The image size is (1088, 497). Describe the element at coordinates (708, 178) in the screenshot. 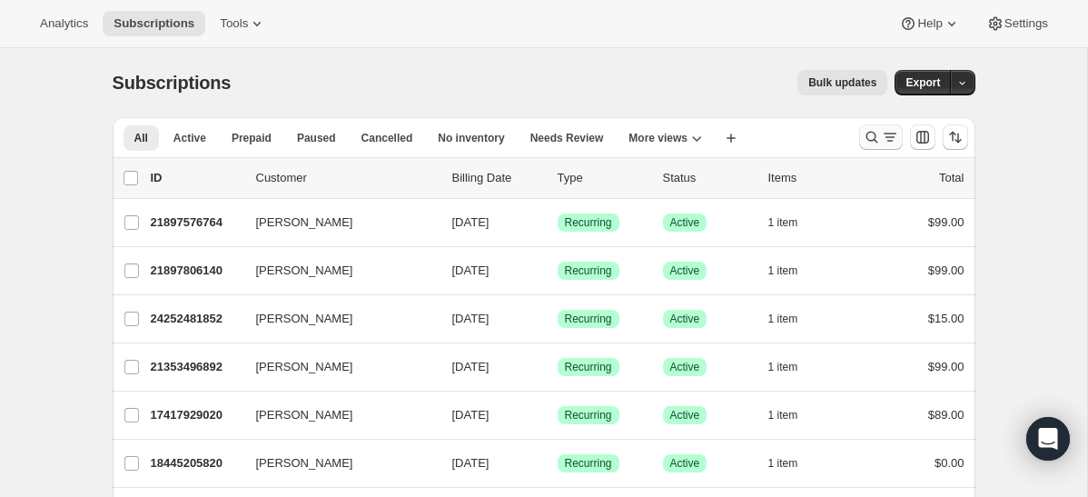

I see `p: Status` at that location.